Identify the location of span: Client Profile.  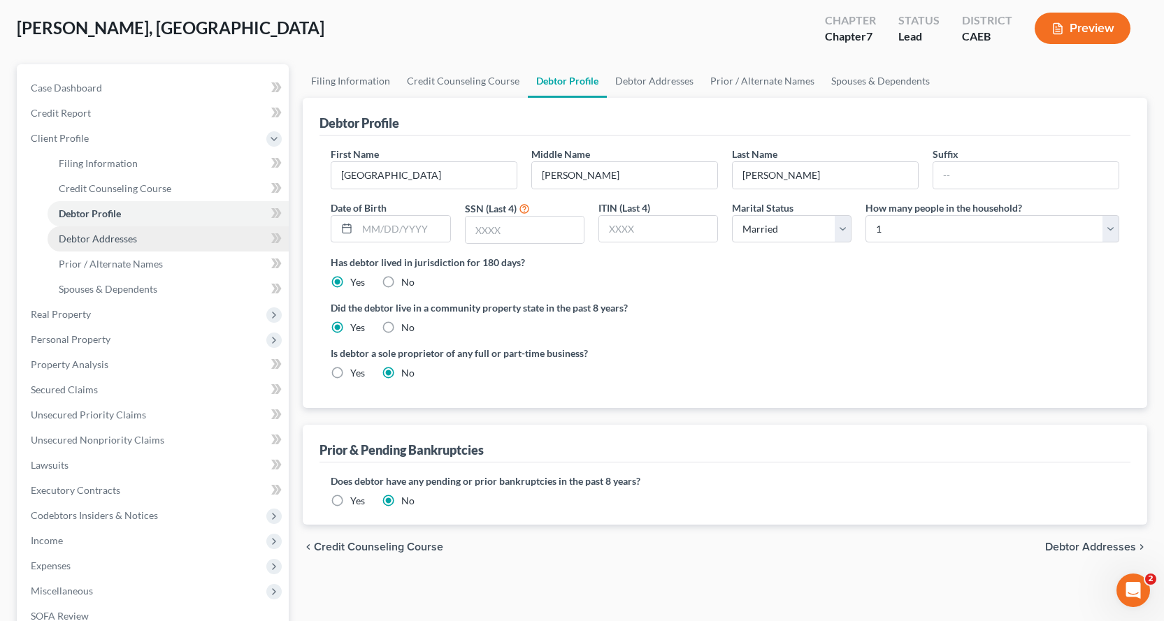
(59, 138).